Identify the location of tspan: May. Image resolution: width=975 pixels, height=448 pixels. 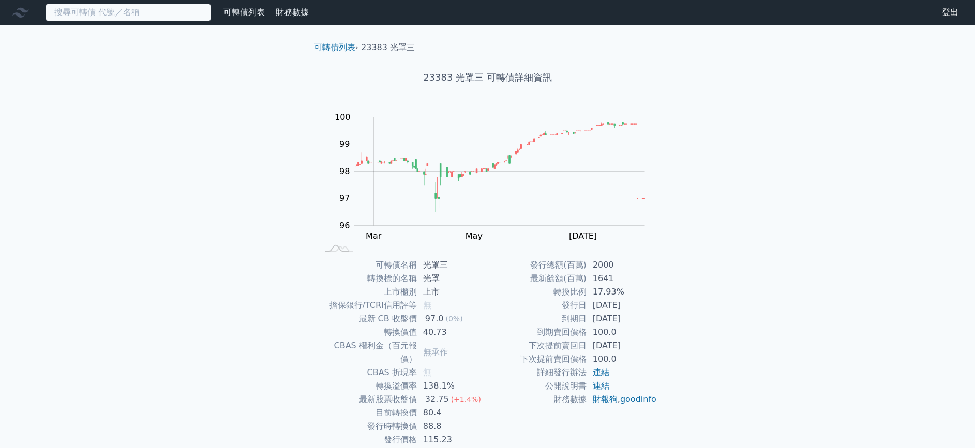
(474, 236).